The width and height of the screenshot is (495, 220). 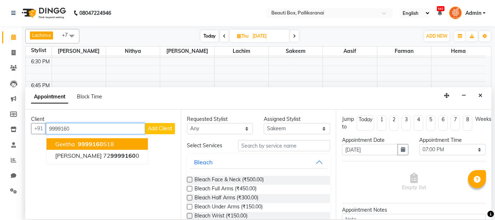 I want to click on div: Assigned Stylist, so click(x=297, y=119).